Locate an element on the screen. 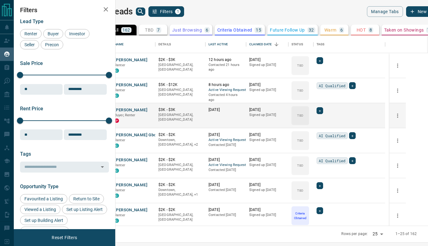 This screenshot has height=246, width=428. p: 7 is located at coordinates (158, 30).